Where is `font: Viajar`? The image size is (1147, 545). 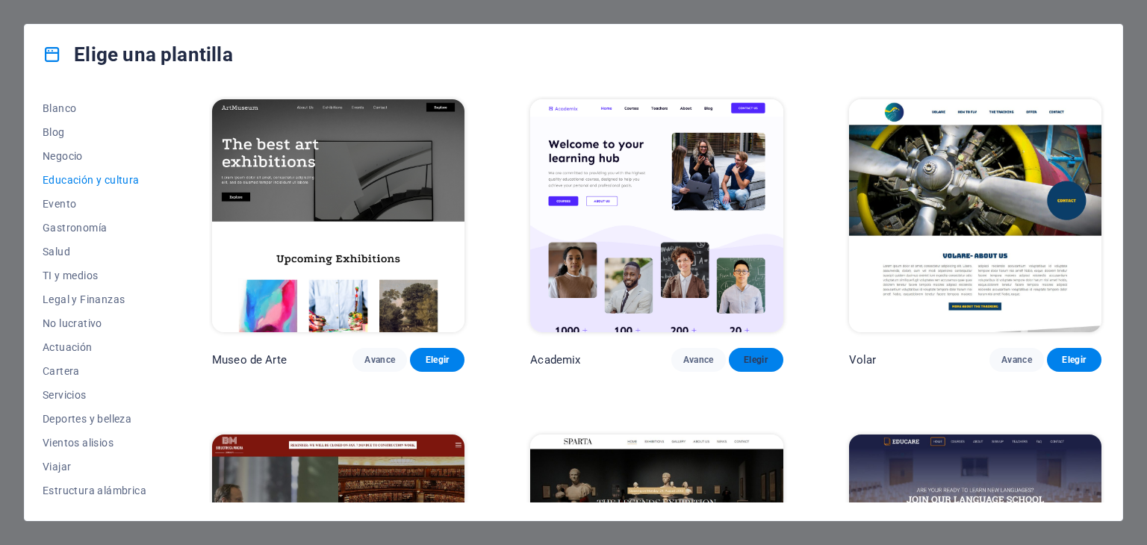 font: Viajar is located at coordinates (57, 467).